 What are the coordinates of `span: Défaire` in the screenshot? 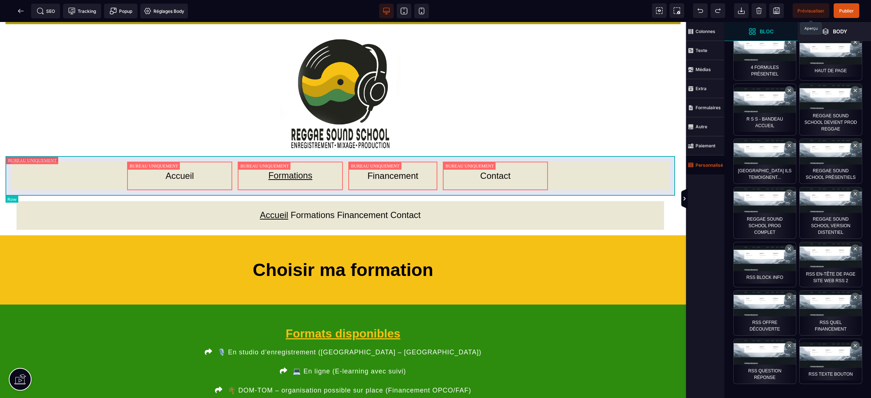 It's located at (700, 11).